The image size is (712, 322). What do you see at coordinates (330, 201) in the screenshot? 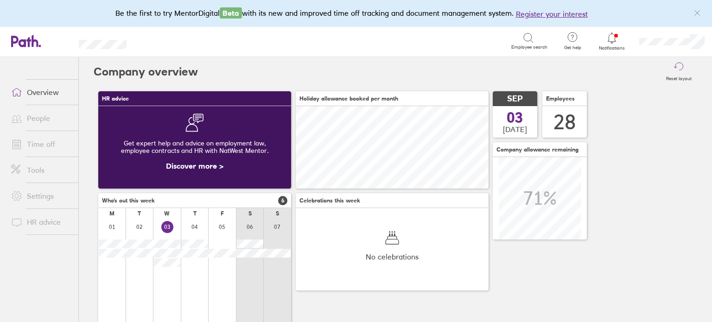
I see `span: Celebrations this week` at bounding box center [330, 201].